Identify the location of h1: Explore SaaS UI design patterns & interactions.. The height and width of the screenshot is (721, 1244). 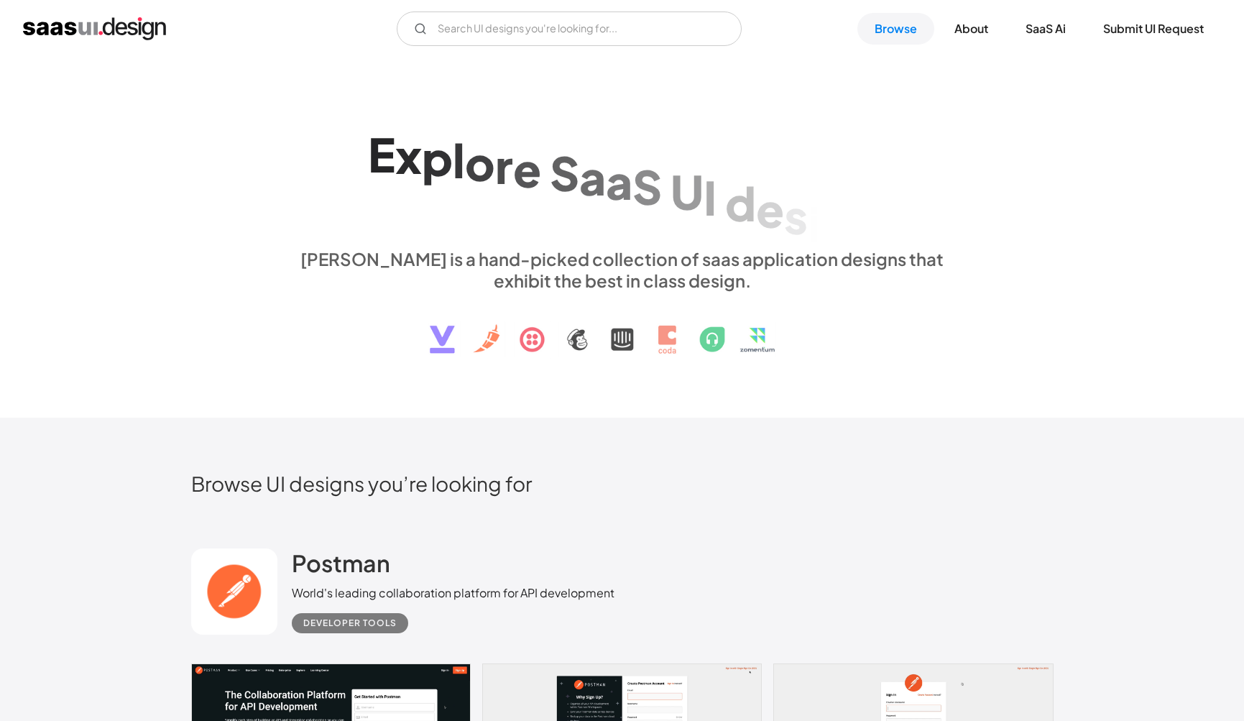
(622, 179).